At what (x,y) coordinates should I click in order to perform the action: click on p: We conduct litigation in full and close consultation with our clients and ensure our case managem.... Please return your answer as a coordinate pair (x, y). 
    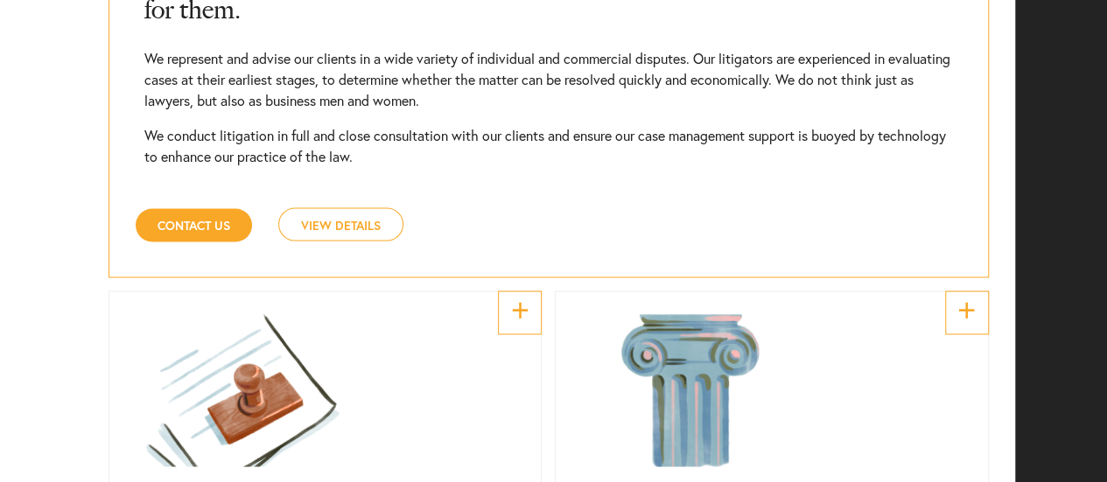
    Looking at the image, I should click on (548, 146).